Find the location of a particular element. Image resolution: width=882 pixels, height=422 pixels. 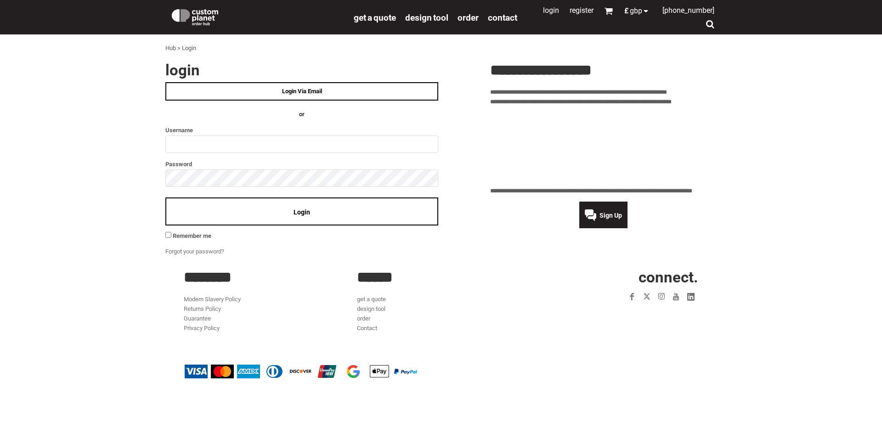

span: Login is located at coordinates (302, 212).